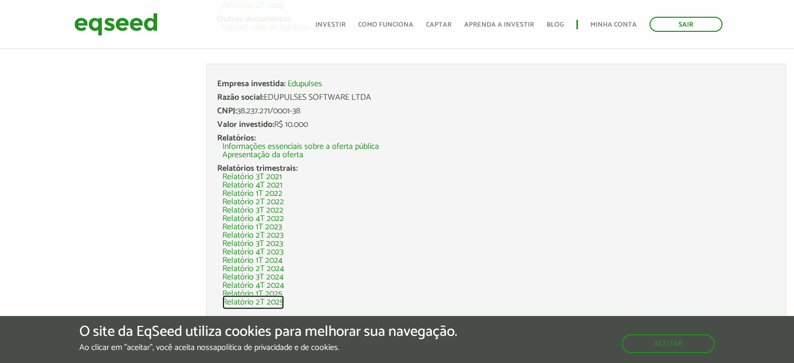  I want to click on div: R$ 10.000, so click(496, 125).